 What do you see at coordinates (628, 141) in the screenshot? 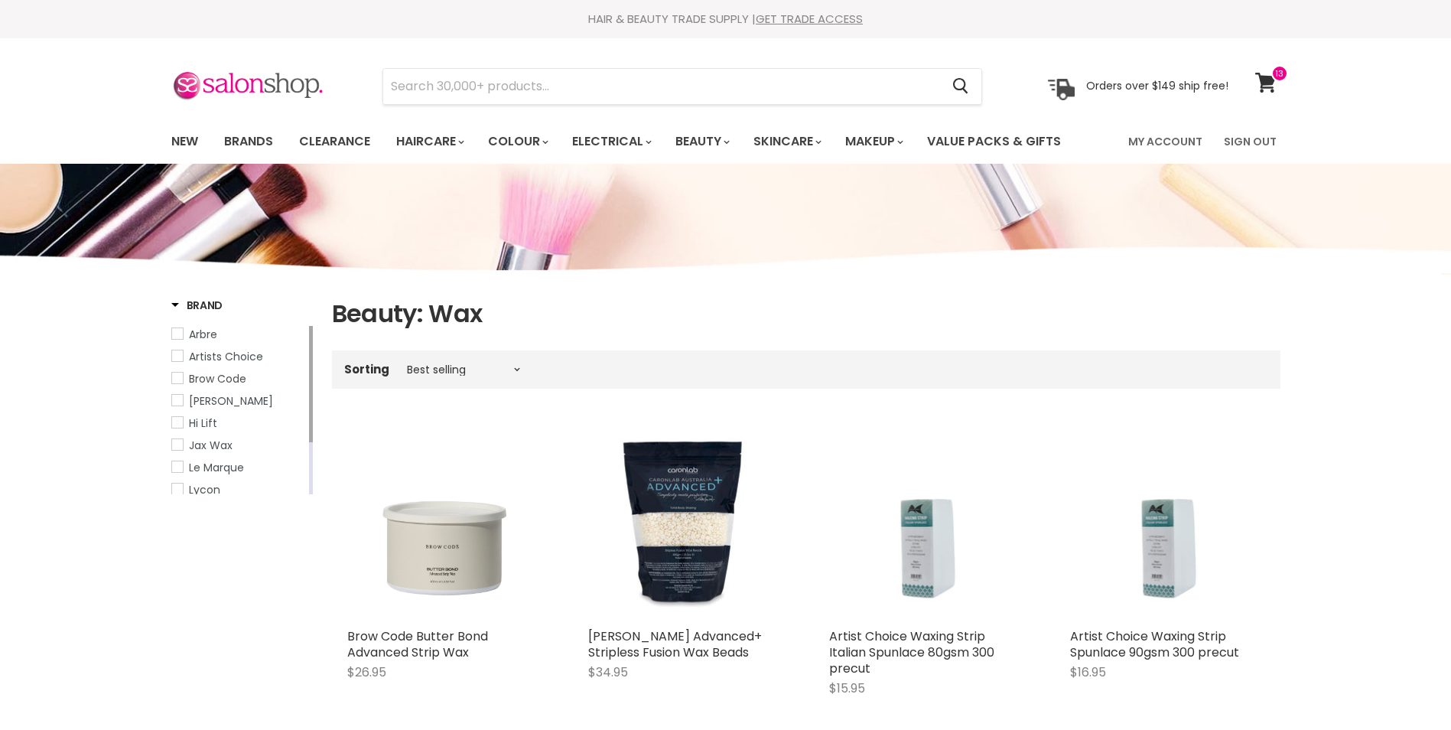
I see `ul: Main menu` at bounding box center [628, 141].